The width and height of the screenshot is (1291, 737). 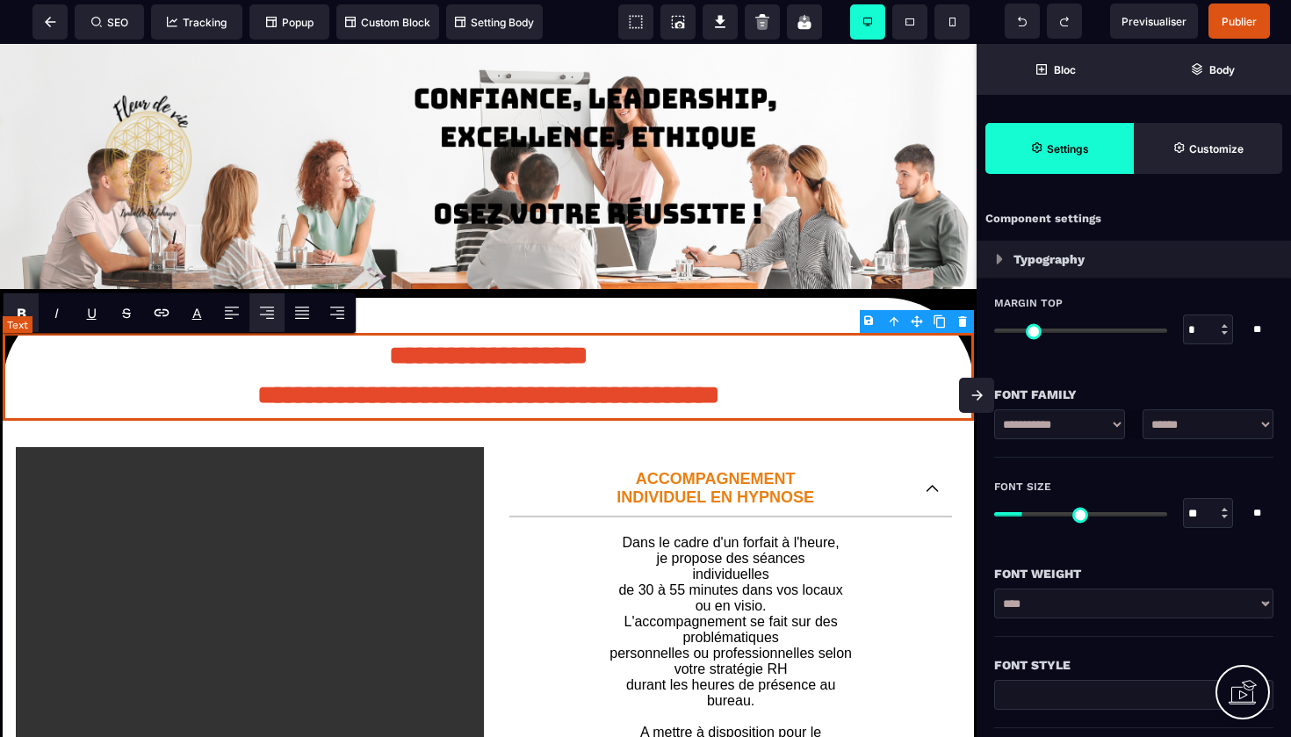 I want to click on span: Popup, so click(x=290, y=22).